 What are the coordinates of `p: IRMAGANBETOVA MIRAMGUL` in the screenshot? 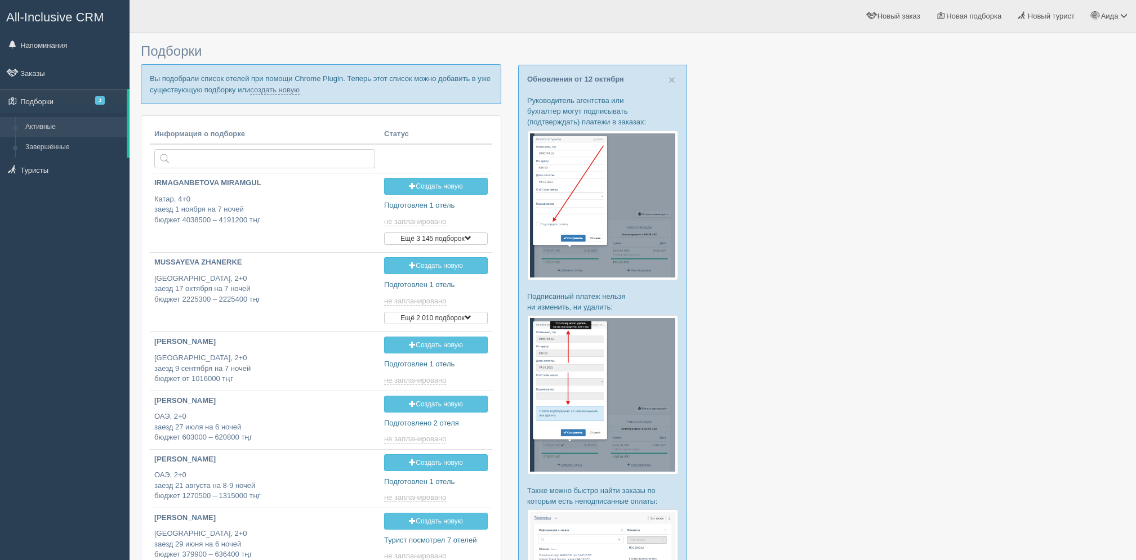 It's located at (265, 183).